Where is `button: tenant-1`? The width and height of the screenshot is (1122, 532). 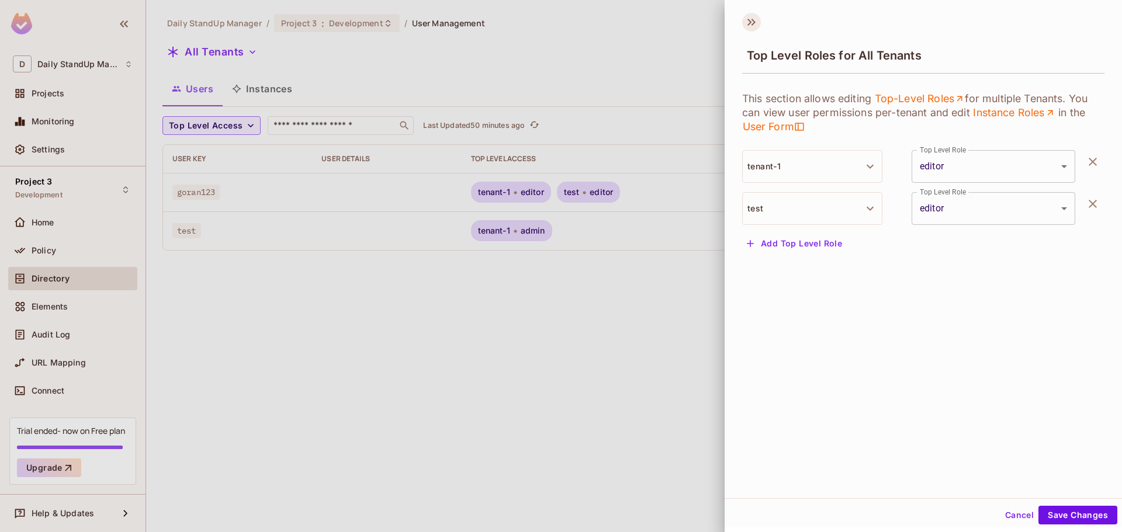
button: tenant-1 is located at coordinates (812, 167).